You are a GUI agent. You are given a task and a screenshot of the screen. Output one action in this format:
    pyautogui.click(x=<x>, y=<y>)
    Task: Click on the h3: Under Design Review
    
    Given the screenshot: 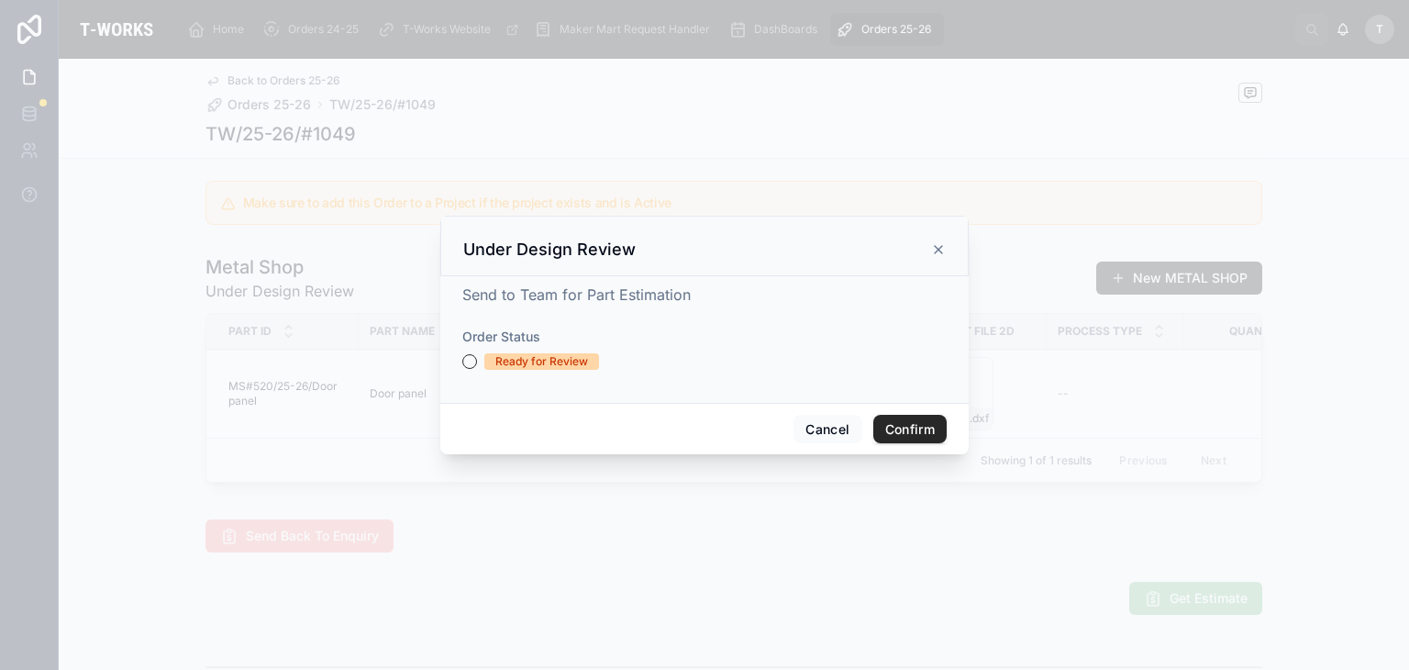 What is the action you would take?
    pyautogui.click(x=549, y=249)
    